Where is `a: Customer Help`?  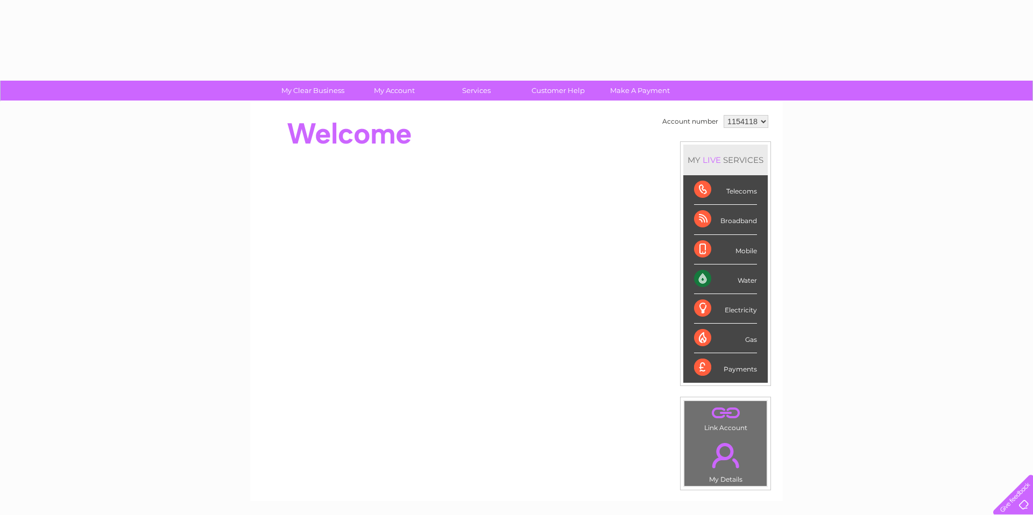 a: Customer Help is located at coordinates (558, 90).